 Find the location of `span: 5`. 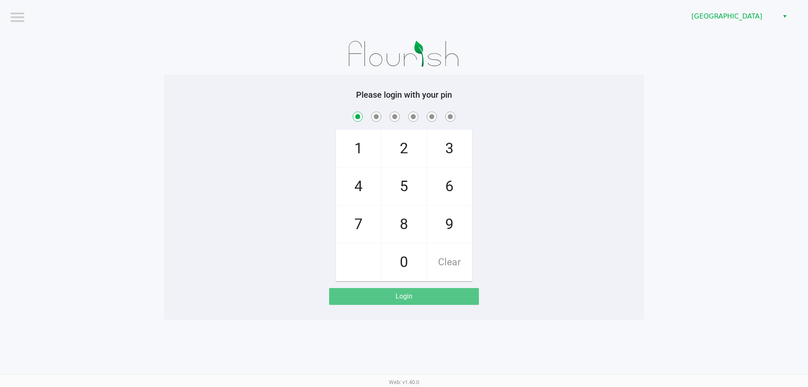

span: 5 is located at coordinates (404, 186).